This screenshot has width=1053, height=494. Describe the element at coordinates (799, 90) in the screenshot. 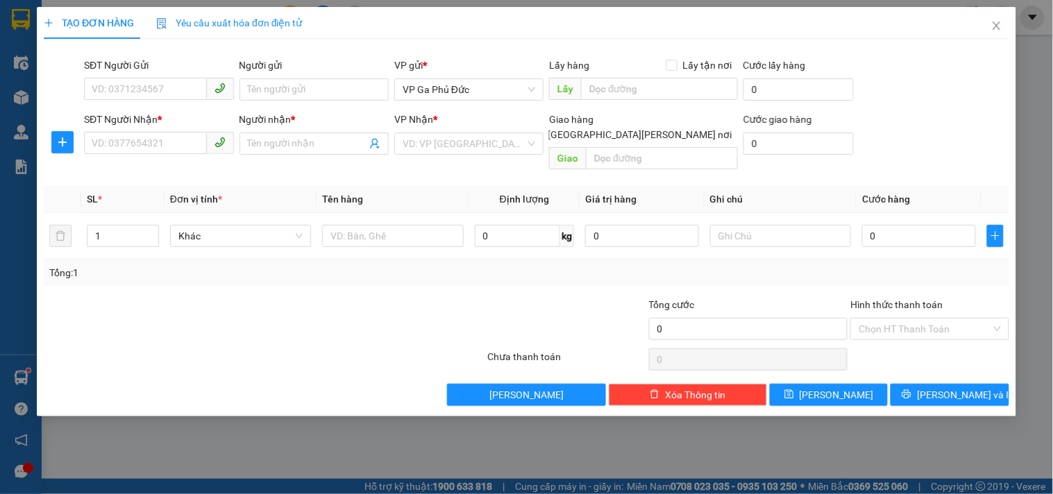

I see `input: Cước lấy hàng` at that location.